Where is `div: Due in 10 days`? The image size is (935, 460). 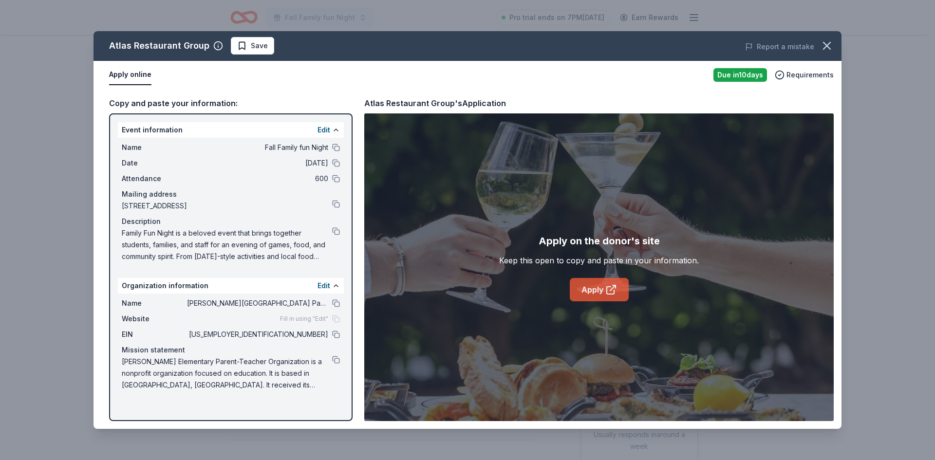
div: Due in 10 days is located at coordinates (740, 75).